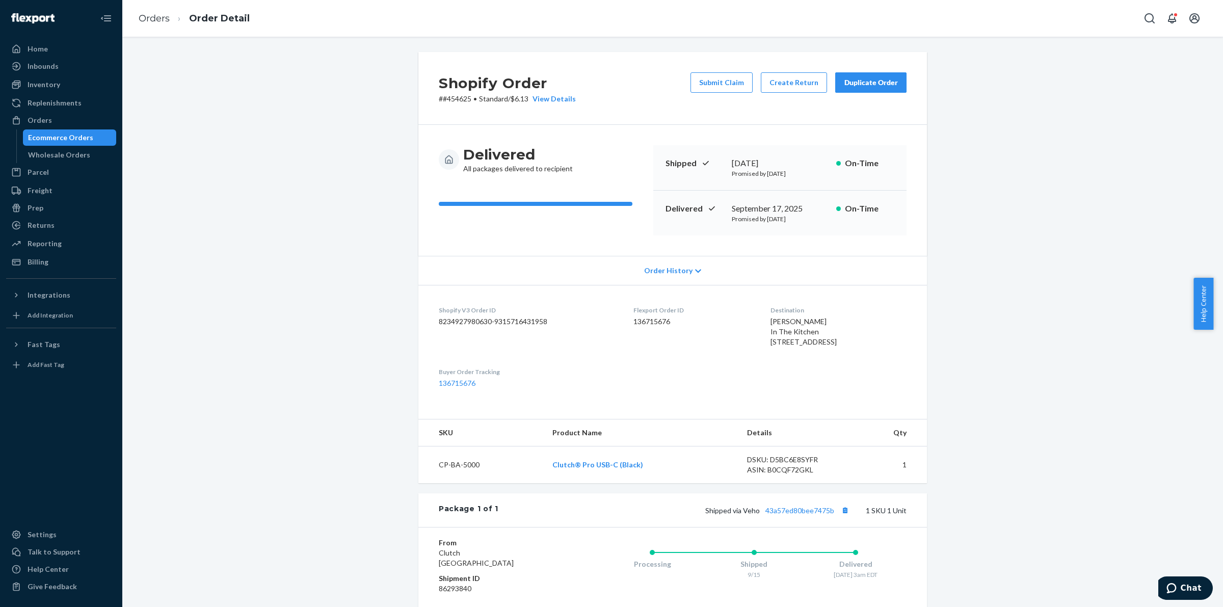 This screenshot has width=1223, height=607. What do you see at coordinates (552, 99) in the screenshot?
I see `div: View Details` at bounding box center [552, 99].